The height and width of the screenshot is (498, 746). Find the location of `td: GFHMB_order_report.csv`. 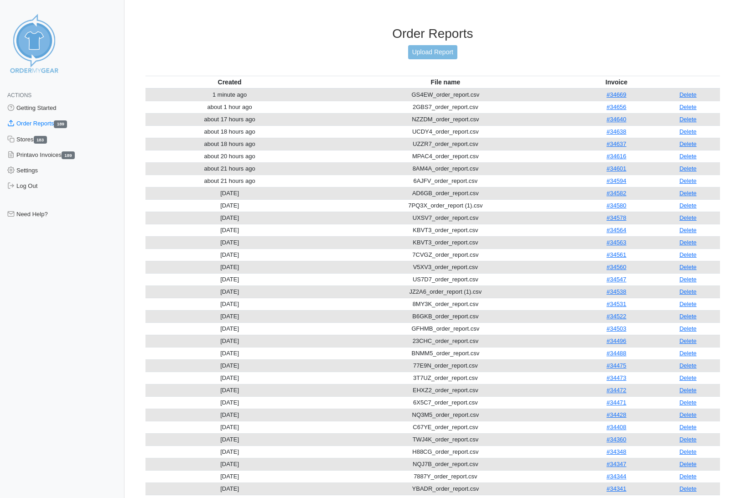

td: GFHMB_order_report.csv is located at coordinates (445, 328).